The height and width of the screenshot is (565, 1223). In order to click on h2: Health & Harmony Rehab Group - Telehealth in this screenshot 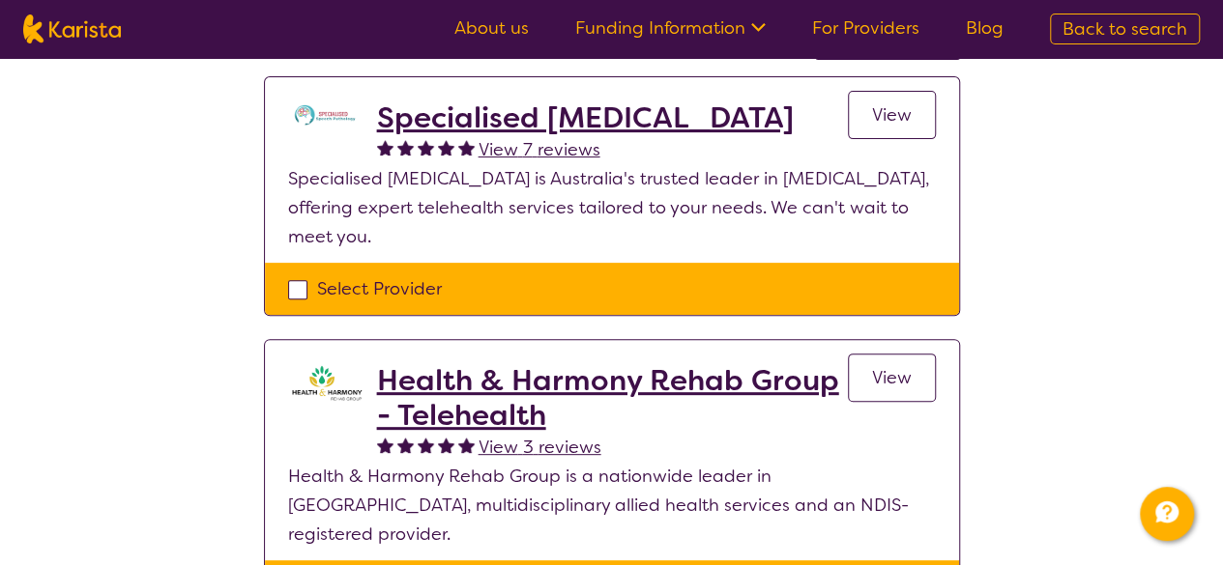, I will do `click(612, 398)`.